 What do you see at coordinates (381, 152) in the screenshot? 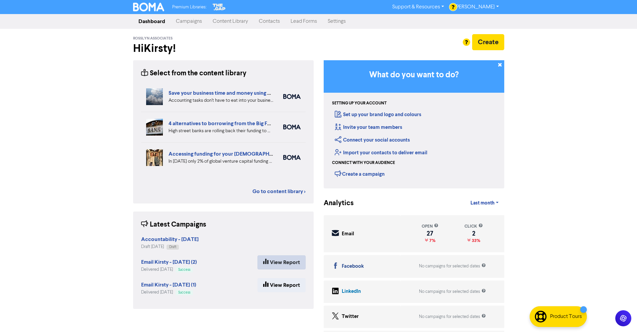
I see `a: Import your contacts to deliver email` at bounding box center [381, 152].